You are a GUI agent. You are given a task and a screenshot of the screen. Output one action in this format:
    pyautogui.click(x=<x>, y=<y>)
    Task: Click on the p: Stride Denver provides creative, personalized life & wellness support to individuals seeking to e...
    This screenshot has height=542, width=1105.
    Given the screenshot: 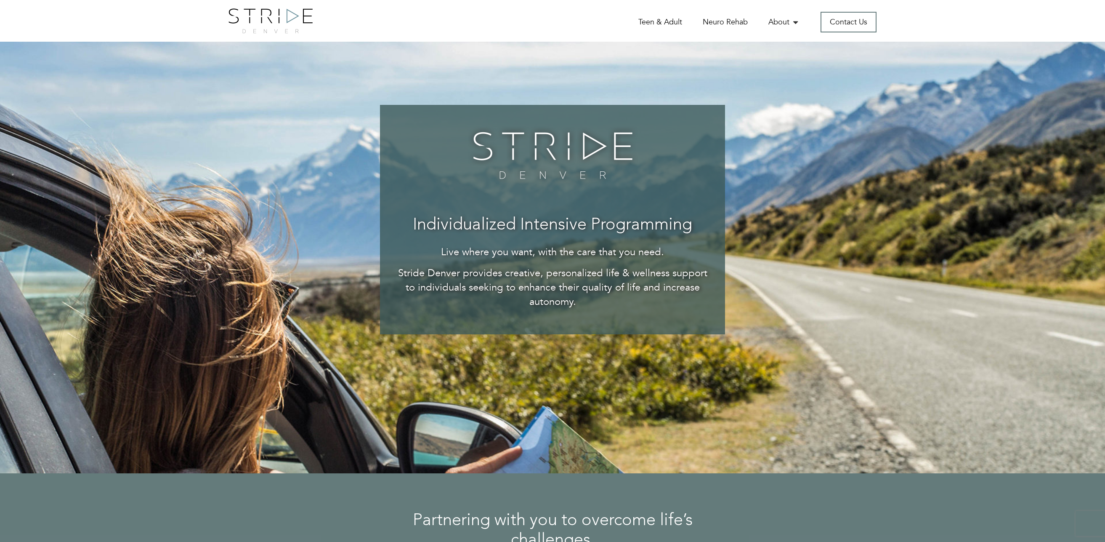 What is the action you would take?
    pyautogui.click(x=553, y=287)
    